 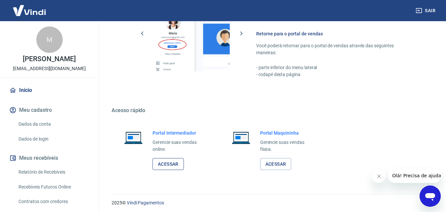 What do you see at coordinates (50, 40) in the screenshot?
I see `div: M` at bounding box center [50, 40].